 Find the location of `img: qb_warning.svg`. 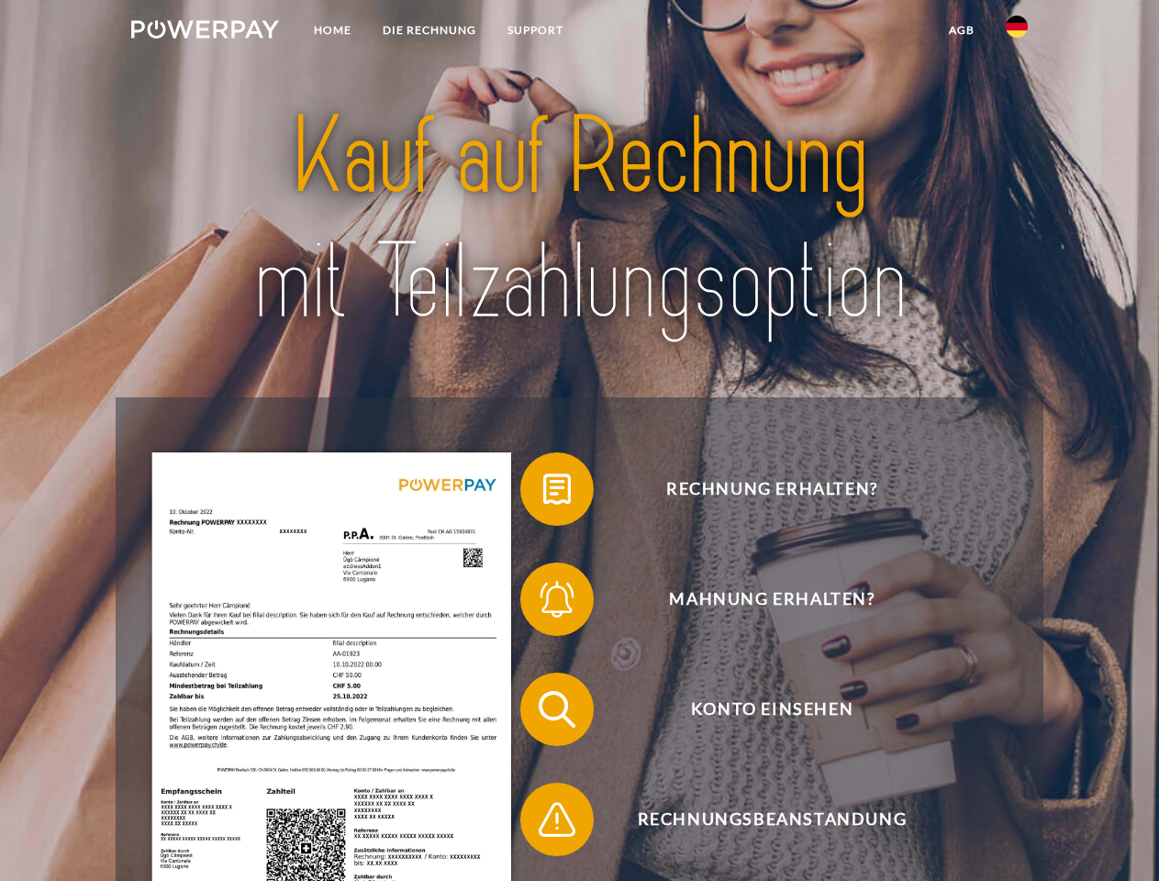

img: qb_warning.svg is located at coordinates (557, 820).